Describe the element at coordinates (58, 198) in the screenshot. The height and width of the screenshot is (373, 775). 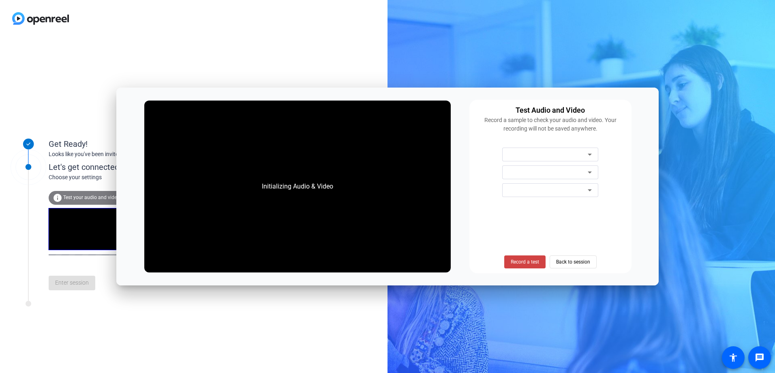
I see `mat-icon: info` at that location.